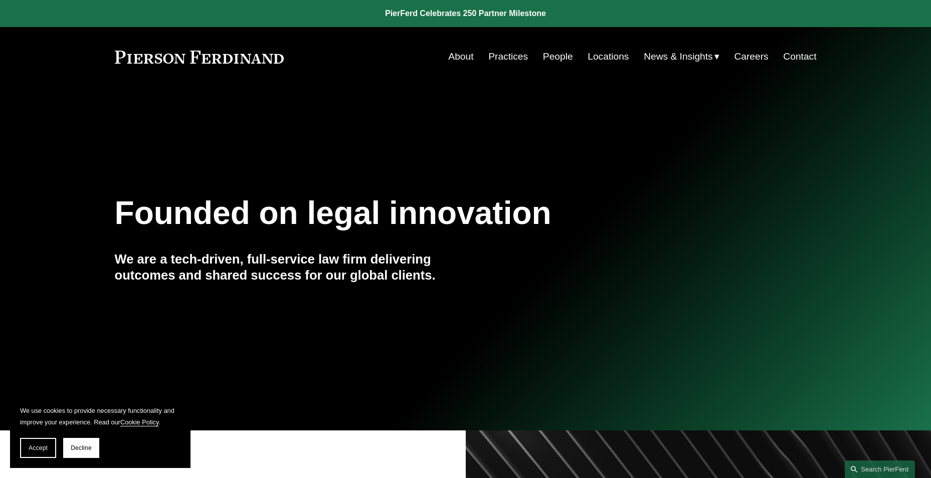 The width and height of the screenshot is (931, 478). Describe the element at coordinates (290, 267) in the screenshot. I see `h4: We are a tech-driven, full-service law firm delivering outcomes and shared success for our global...` at that location.